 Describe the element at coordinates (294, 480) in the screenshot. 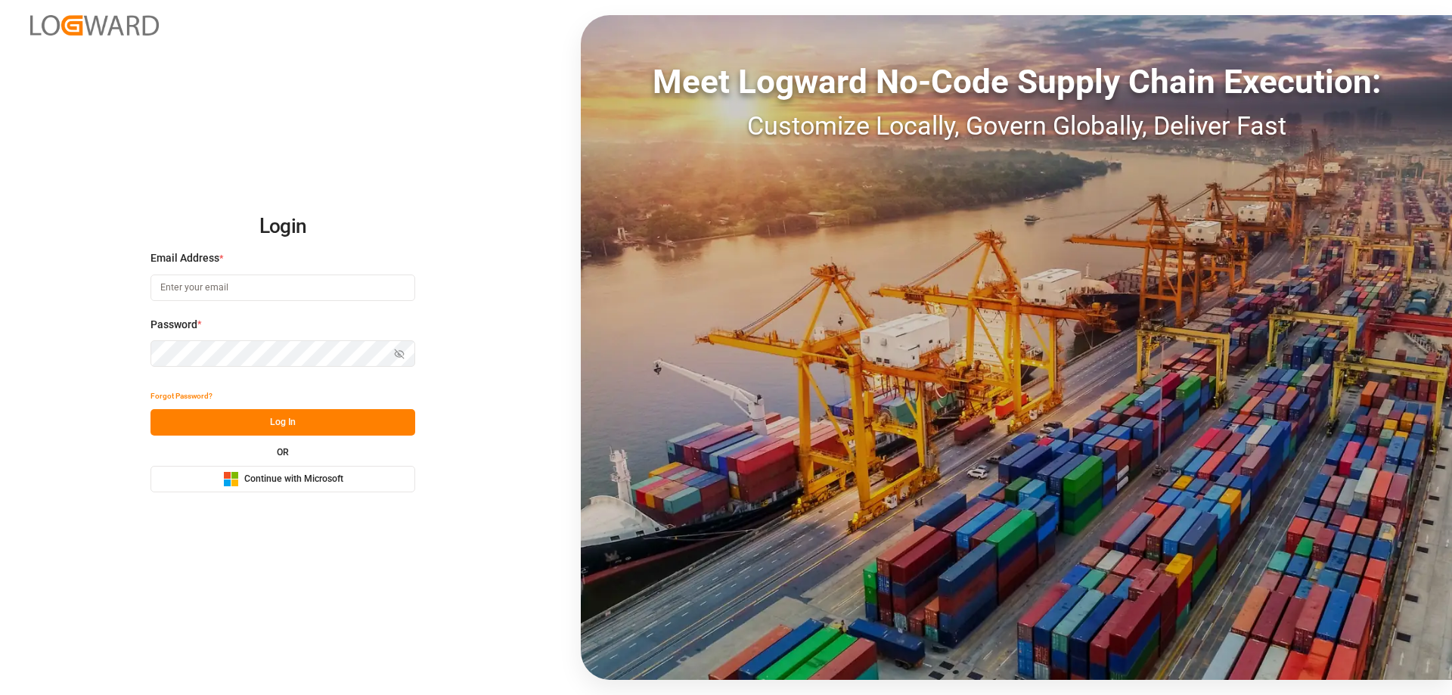

I see `span: Continue with Microsoft` at that location.